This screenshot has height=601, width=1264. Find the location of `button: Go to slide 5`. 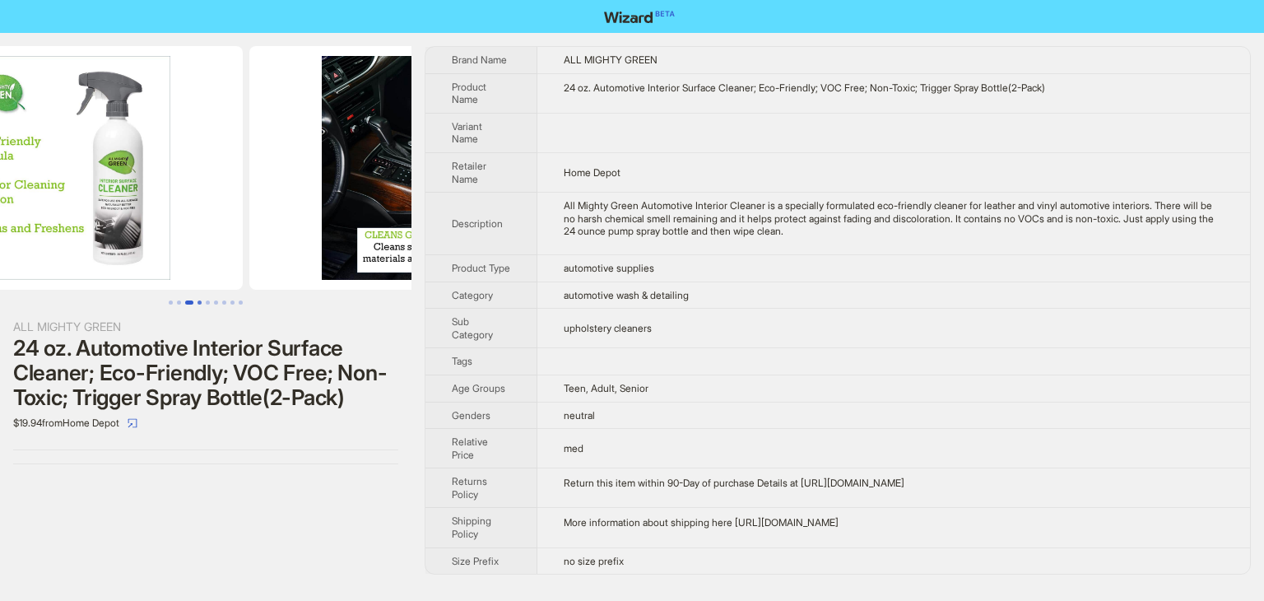

button: Go to slide 5 is located at coordinates (207, 302).